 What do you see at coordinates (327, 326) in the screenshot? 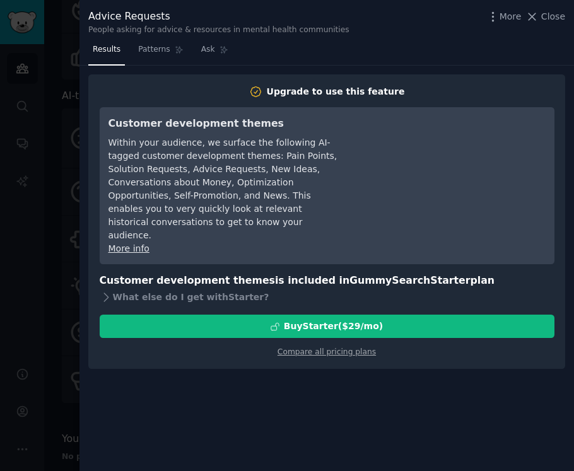
I see `button: BuyStarter($29/mo)` at bounding box center [327, 326].